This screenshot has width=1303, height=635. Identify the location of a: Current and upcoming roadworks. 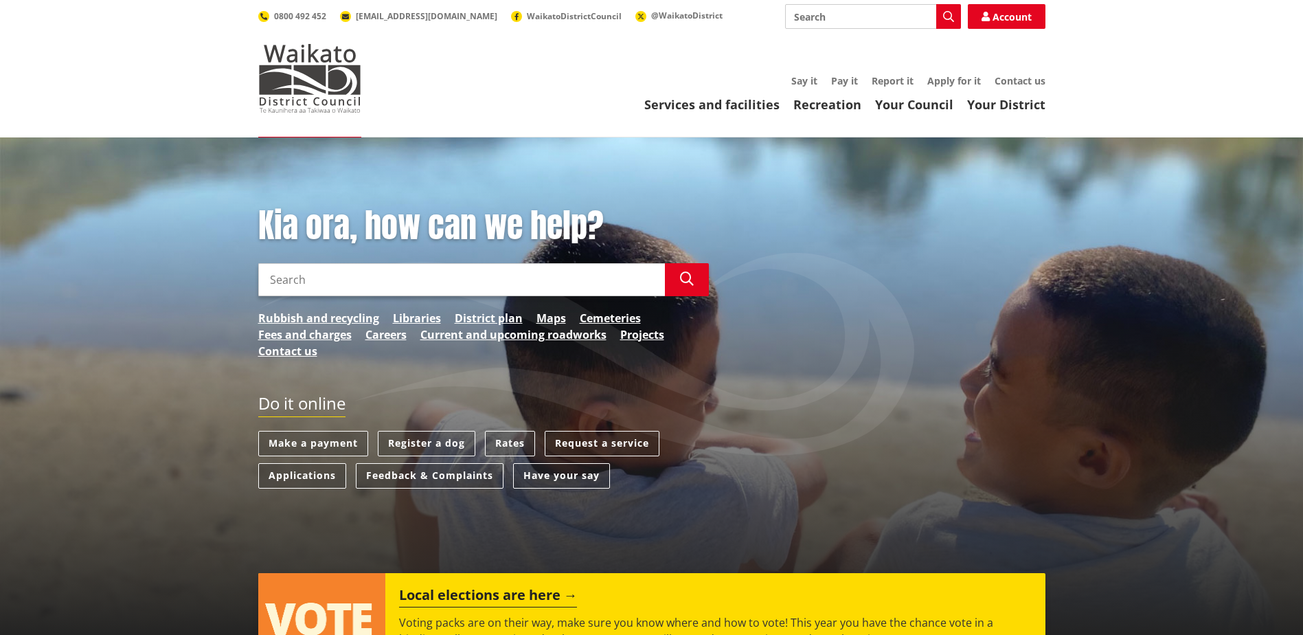
(513, 335).